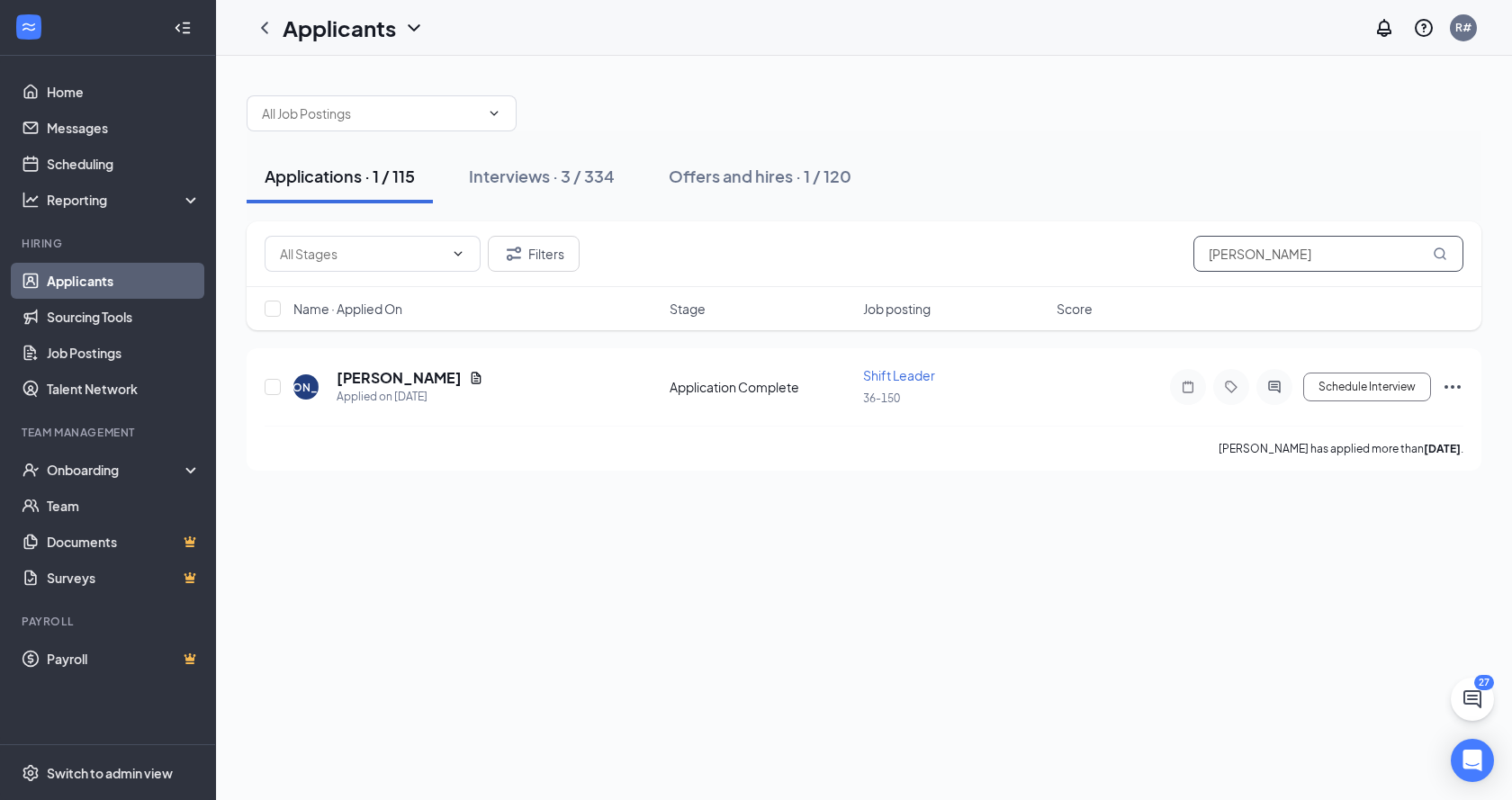  Describe the element at coordinates (123, 659) in the screenshot. I see `a: PayrollCrown` at that location.